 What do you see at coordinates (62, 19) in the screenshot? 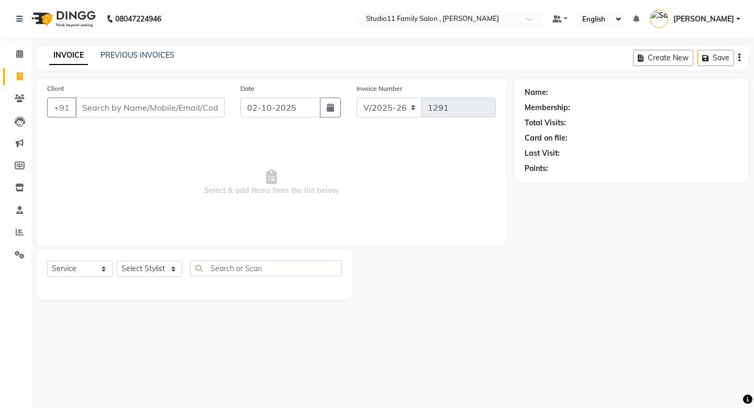
I see `img: logo` at bounding box center [62, 19].